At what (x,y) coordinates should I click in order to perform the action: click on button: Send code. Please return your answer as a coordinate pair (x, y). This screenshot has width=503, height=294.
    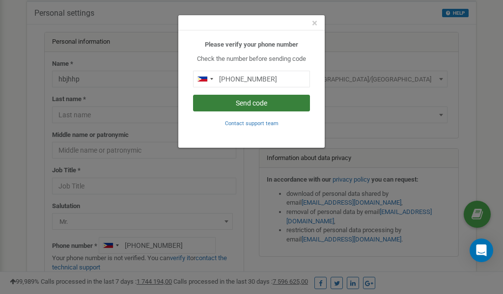
    Looking at the image, I should click on (252, 103).